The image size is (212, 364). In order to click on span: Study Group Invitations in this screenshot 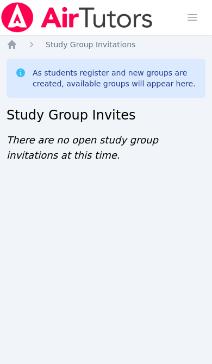, I will do `click(90, 45)`.